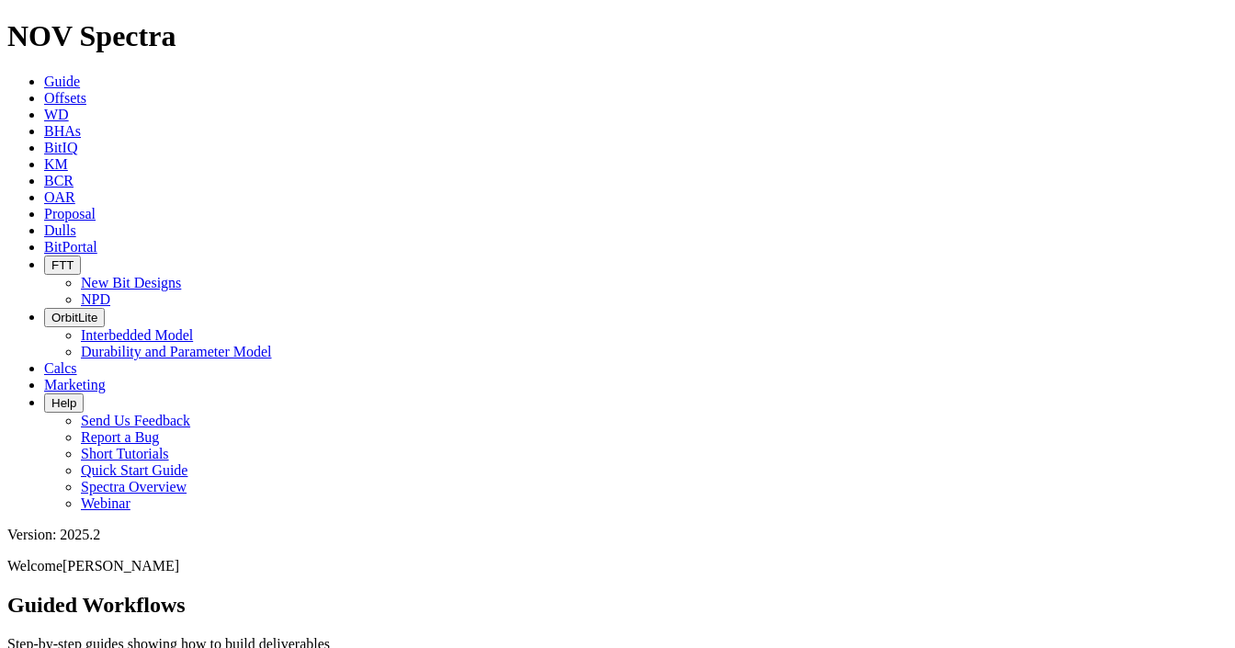  I want to click on a: BCR, so click(59, 180).